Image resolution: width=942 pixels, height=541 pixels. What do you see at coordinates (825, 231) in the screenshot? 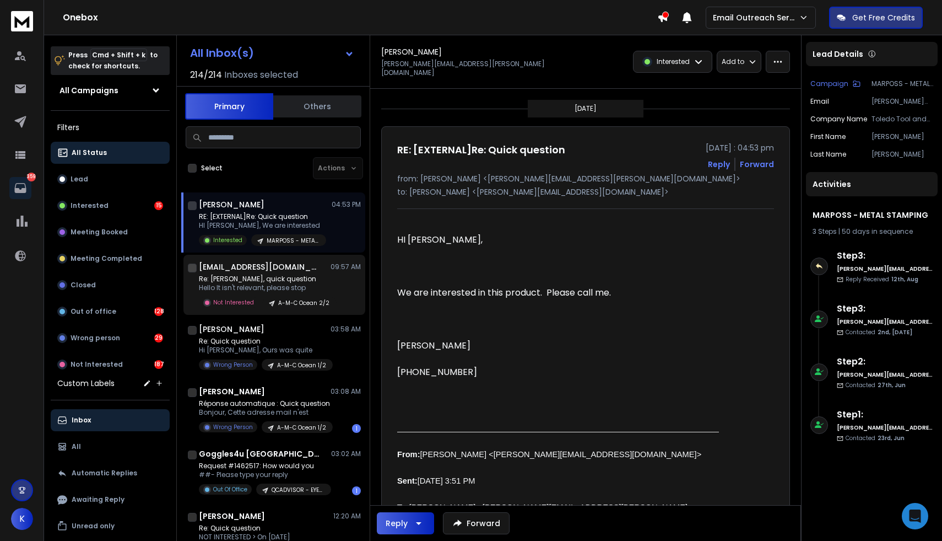
I see `span: 3 Steps` at bounding box center [825, 231].